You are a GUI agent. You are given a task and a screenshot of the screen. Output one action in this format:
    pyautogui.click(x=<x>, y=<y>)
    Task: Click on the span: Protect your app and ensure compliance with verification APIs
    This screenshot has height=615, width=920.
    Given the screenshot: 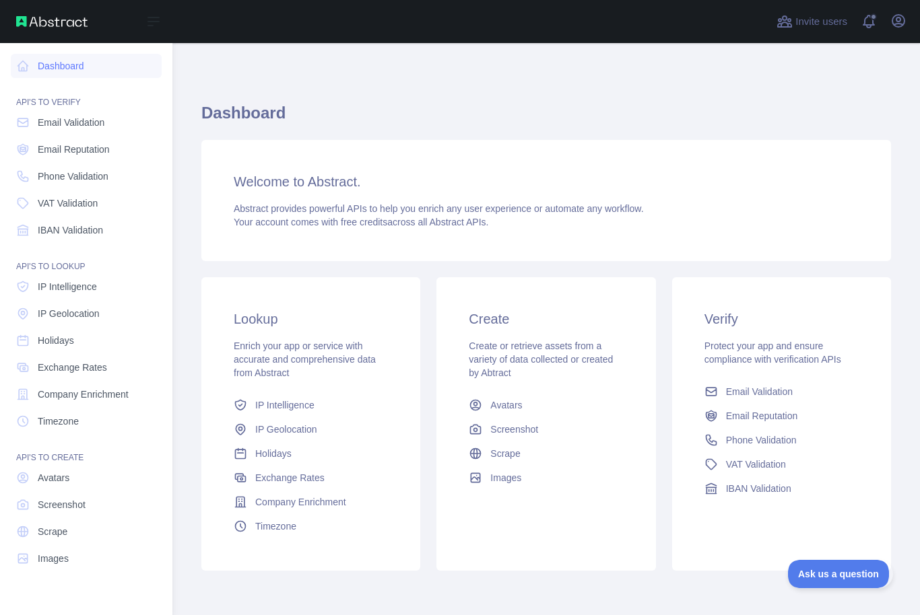 What is the action you would take?
    pyautogui.click(x=772, y=353)
    